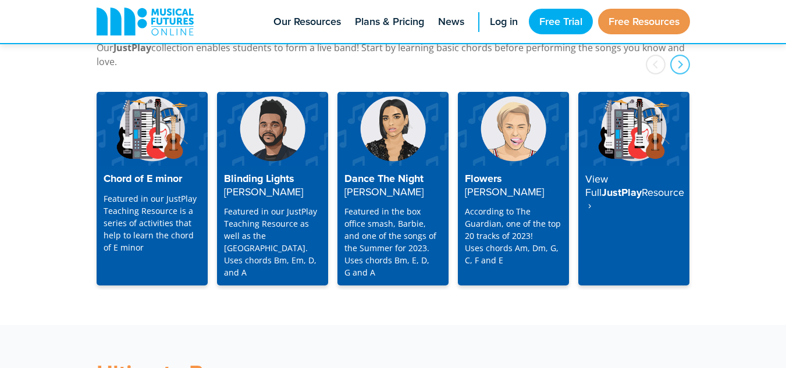 This screenshot has height=368, width=786. What do you see at coordinates (680, 65) in the screenshot?
I see `div: next` at bounding box center [680, 65].